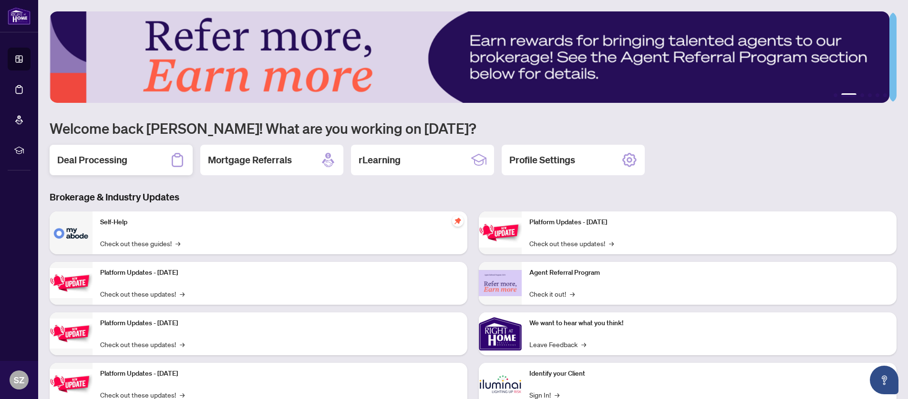  Describe the element at coordinates (473, 197) in the screenshot. I see `h3: Brokerage & Industry Updates` at that location.